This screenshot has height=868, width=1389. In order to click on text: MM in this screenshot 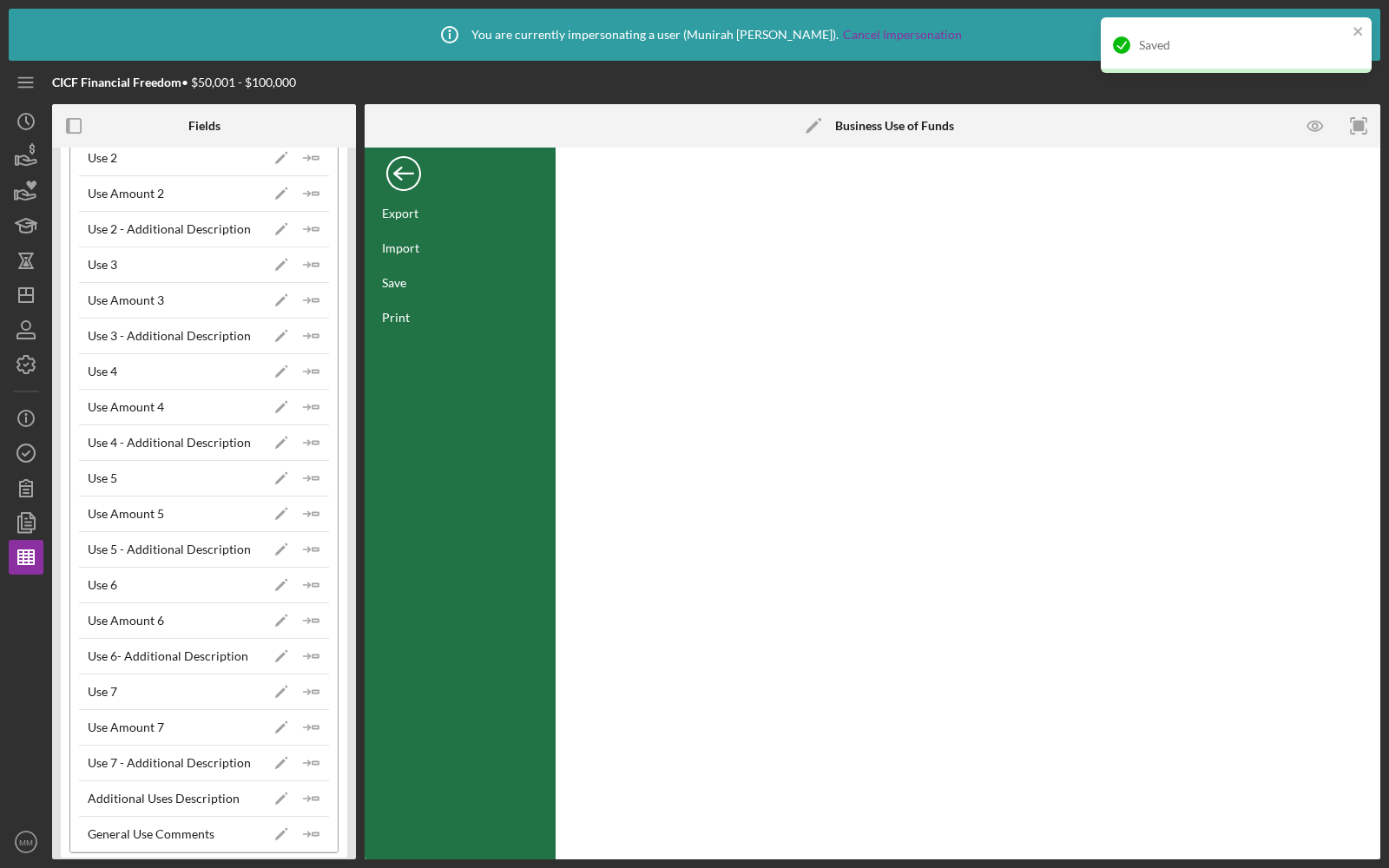, I will do `click(26, 841)`.